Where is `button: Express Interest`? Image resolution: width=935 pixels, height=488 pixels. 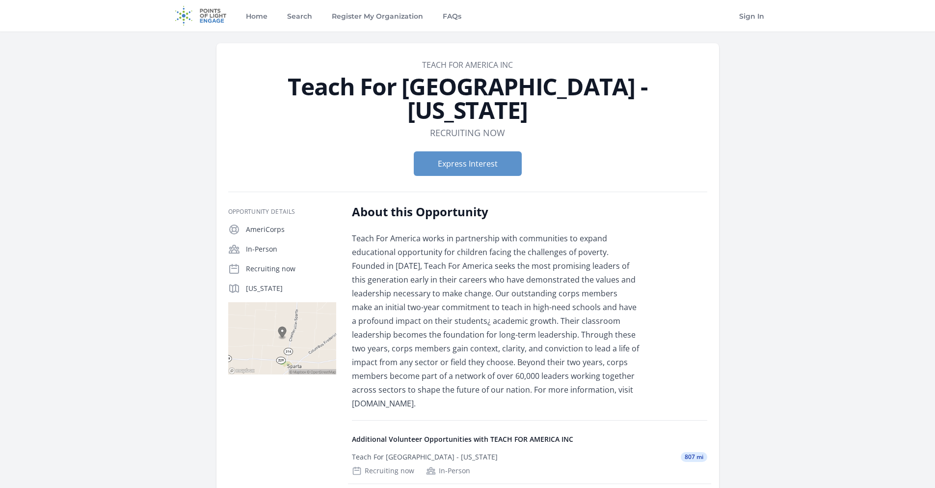
button: Express Interest is located at coordinates (468, 164).